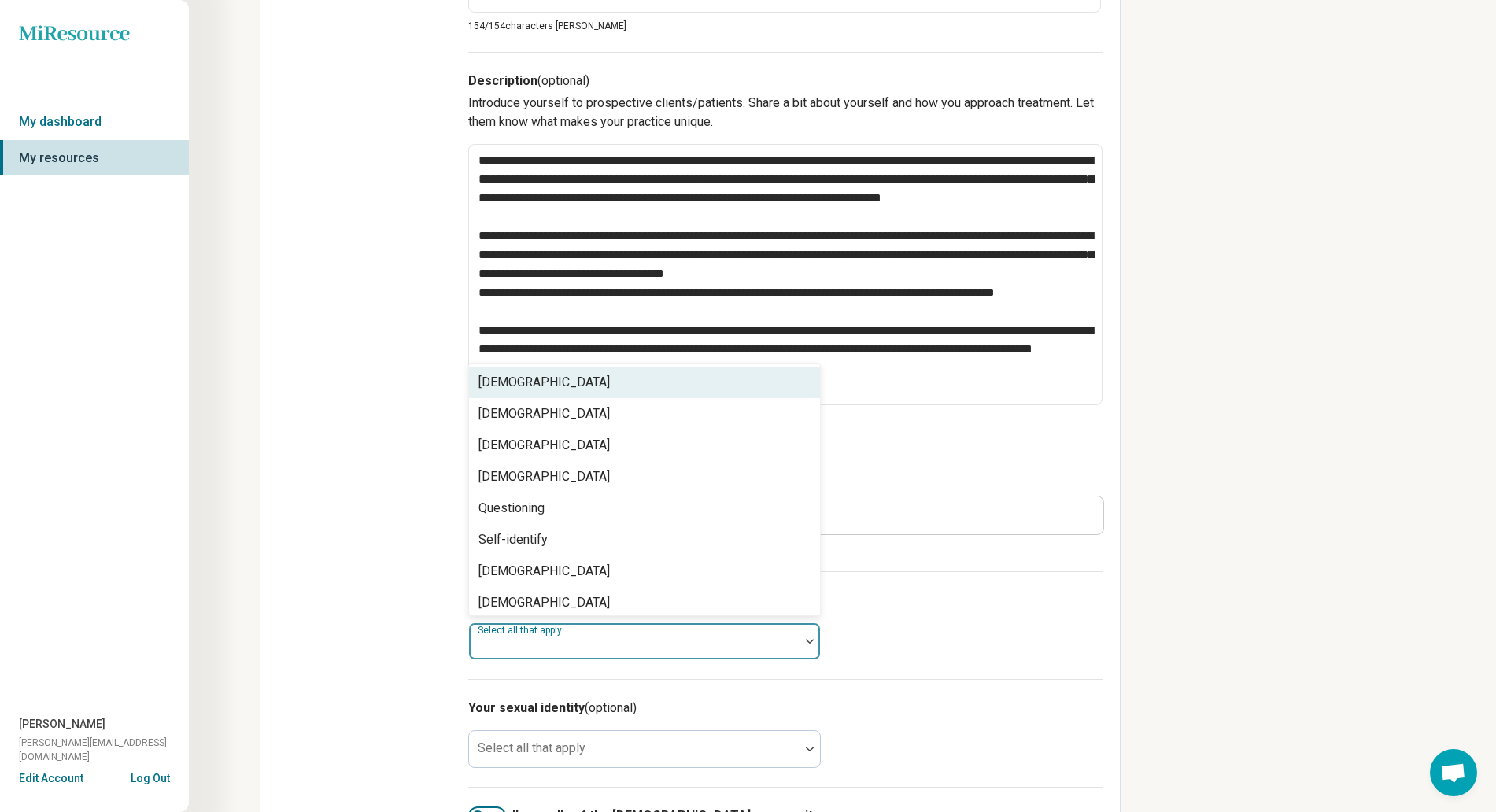 This screenshot has height=812, width=1496. What do you see at coordinates (786, 81) in the screenshot?
I see `h3: Description` at bounding box center [786, 81].